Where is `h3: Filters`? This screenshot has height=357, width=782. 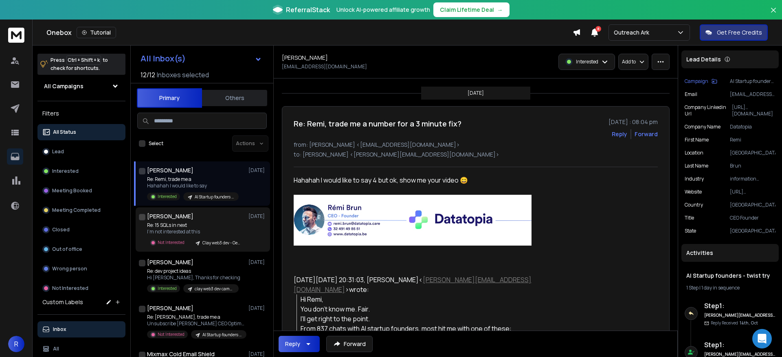 h3: Filters is located at coordinates (81, 114).